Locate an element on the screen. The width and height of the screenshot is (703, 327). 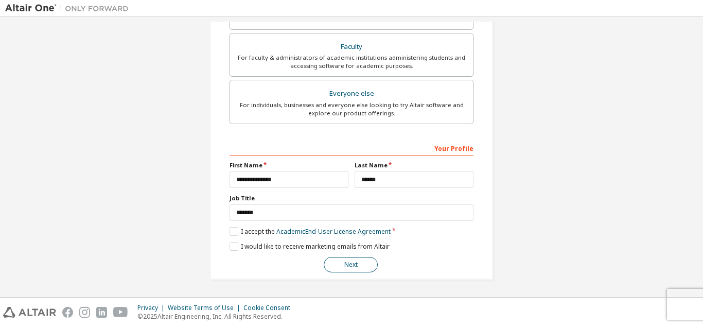
img: facebook.svg is located at coordinates (67, 312).